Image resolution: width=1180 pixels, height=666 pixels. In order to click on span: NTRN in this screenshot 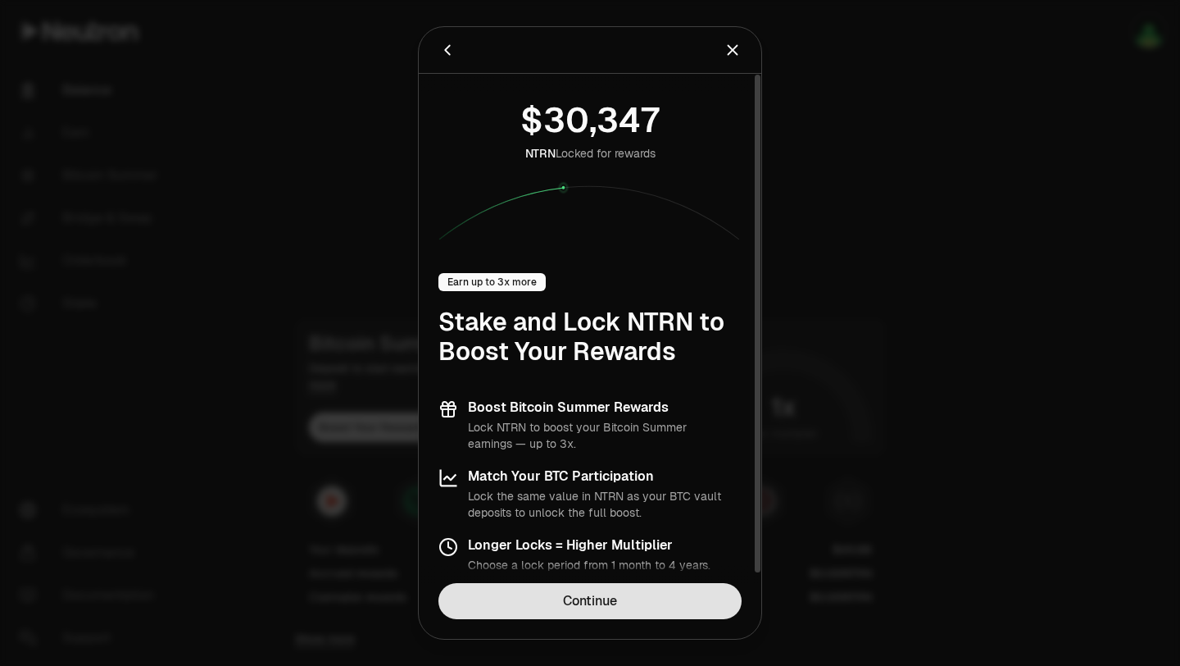, I will do `click(540, 153)`.